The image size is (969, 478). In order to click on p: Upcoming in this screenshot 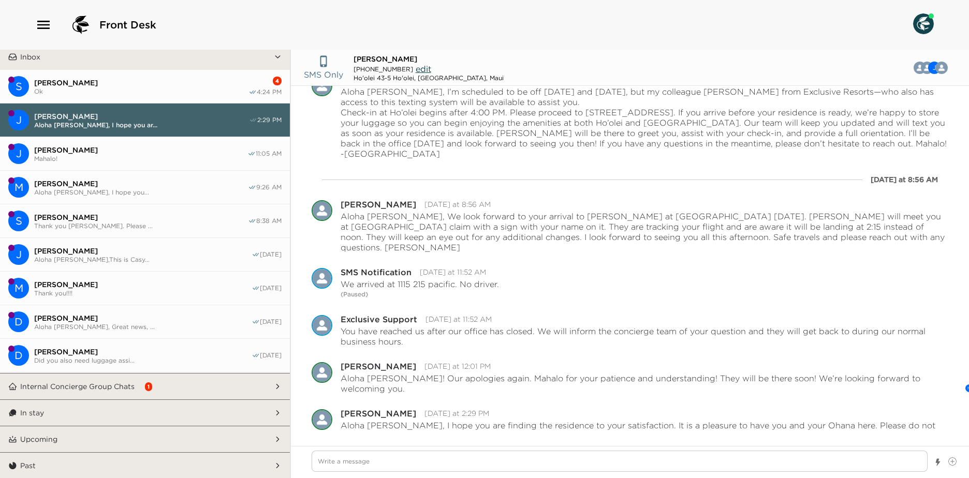, I will do `click(39, 440)`.